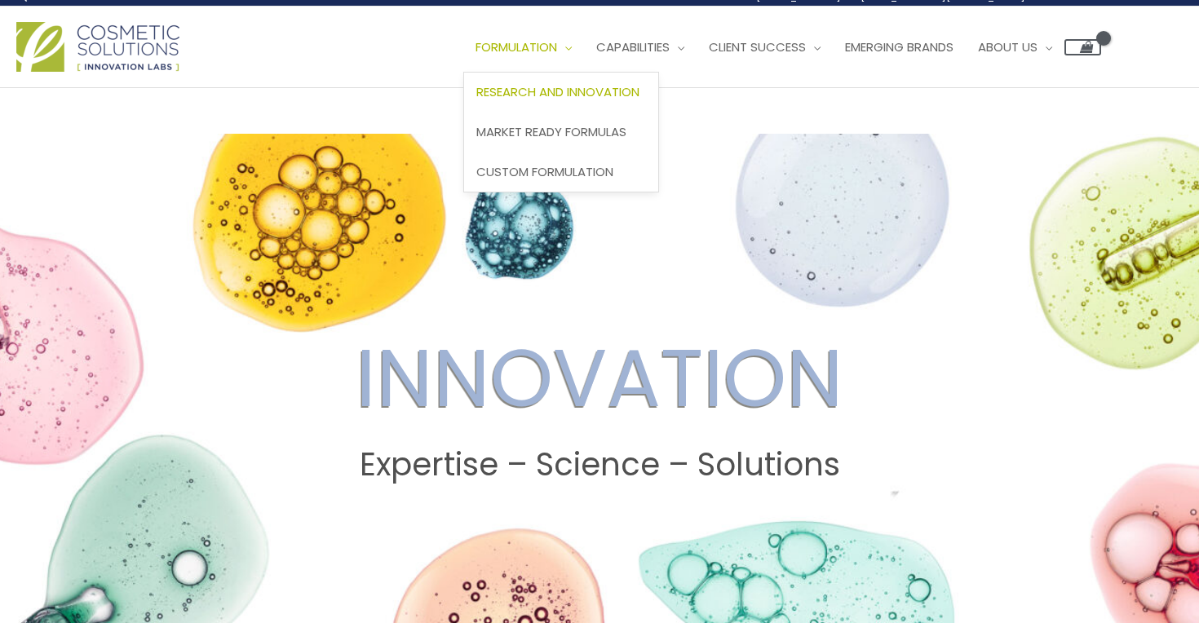 The image size is (1199, 623). What do you see at coordinates (599, 378) in the screenshot?
I see `h2: INNOVATION` at bounding box center [599, 378].